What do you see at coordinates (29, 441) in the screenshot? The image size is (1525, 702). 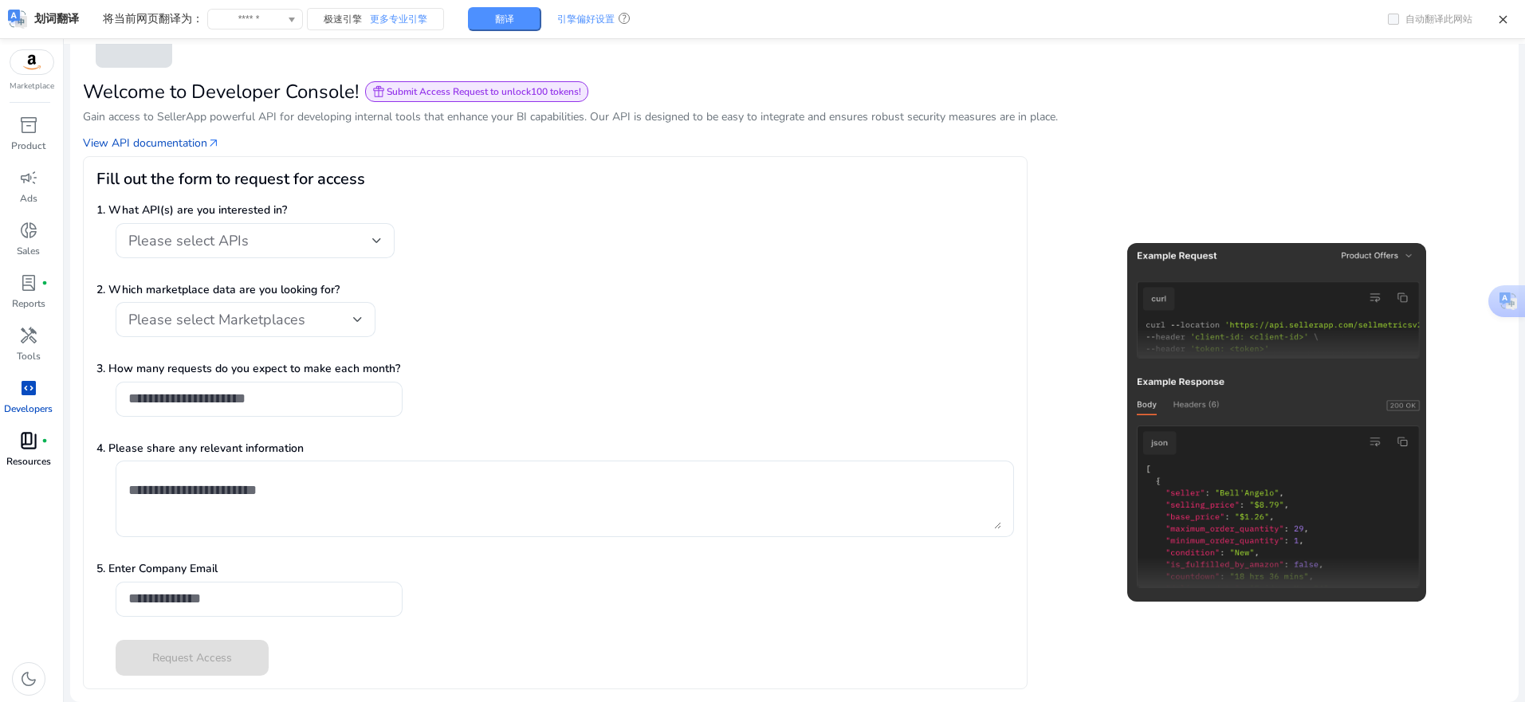 I see `span: book_4` at bounding box center [29, 441].